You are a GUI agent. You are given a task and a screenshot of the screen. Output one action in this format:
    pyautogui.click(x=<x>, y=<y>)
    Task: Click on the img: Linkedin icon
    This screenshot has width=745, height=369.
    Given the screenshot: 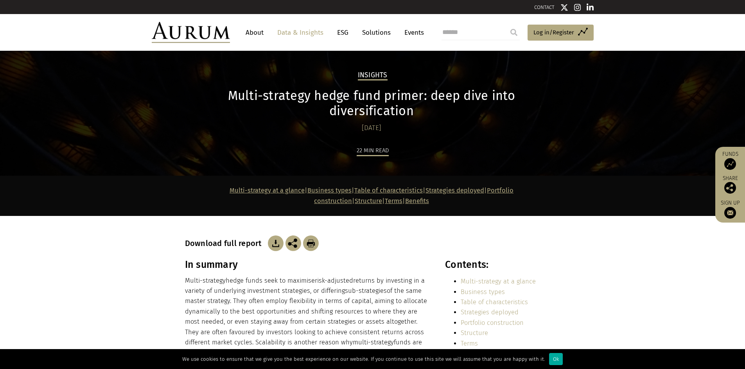 What is the action you would take?
    pyautogui.click(x=590, y=7)
    